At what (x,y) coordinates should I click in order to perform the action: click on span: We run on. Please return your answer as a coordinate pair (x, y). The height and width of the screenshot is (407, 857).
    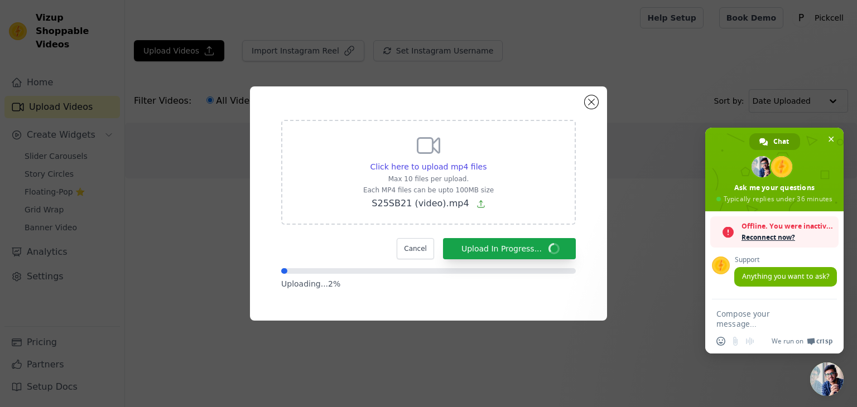
    Looking at the image, I should click on (787, 342).